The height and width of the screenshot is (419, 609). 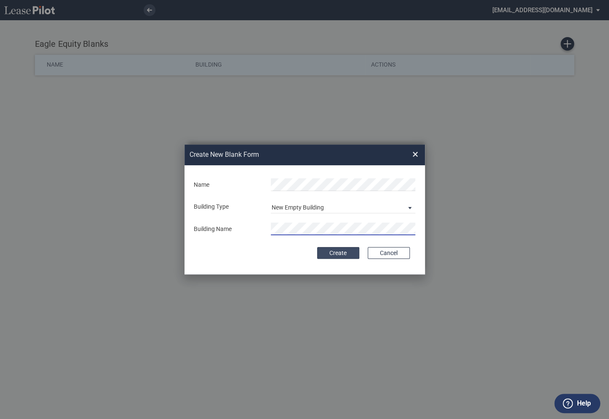 What do you see at coordinates (343, 207) in the screenshot?
I see `md-select: Building Type: New Empty Building` at bounding box center [343, 207].